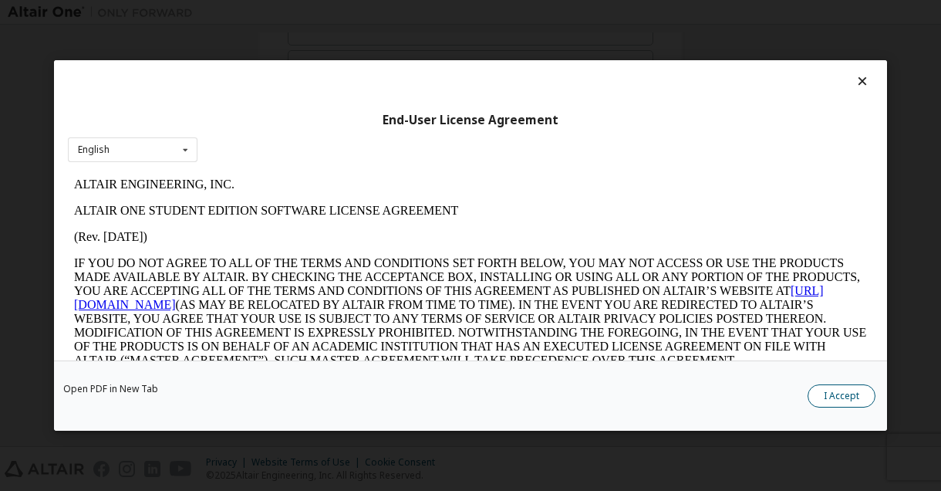 This screenshot has width=941, height=491. What do you see at coordinates (842, 396) in the screenshot?
I see `button: I Accept` at bounding box center [842, 396].